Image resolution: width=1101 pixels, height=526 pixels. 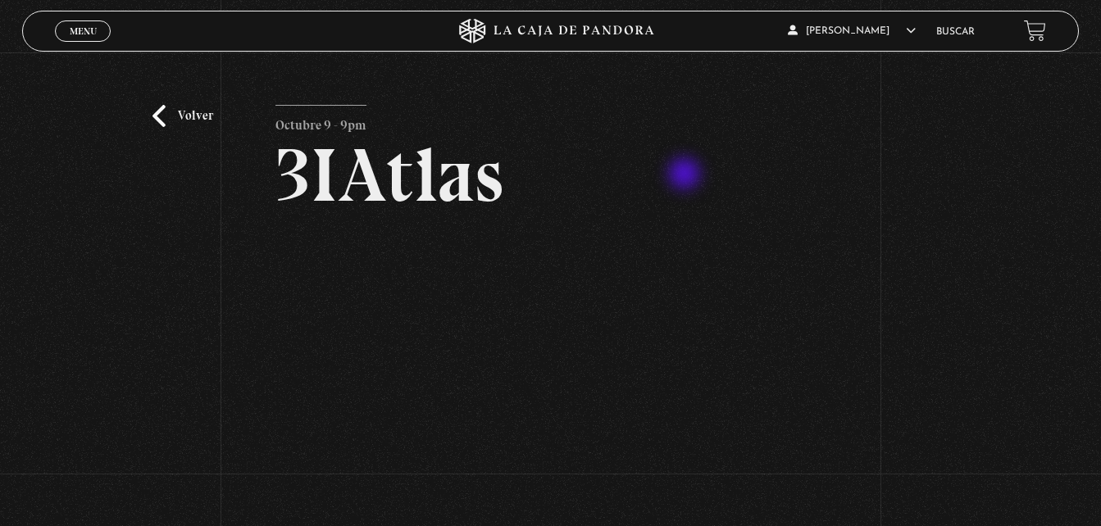 What do you see at coordinates (320, 121) in the screenshot?
I see `p: Octubre 9 - 9pm` at bounding box center [320, 121].